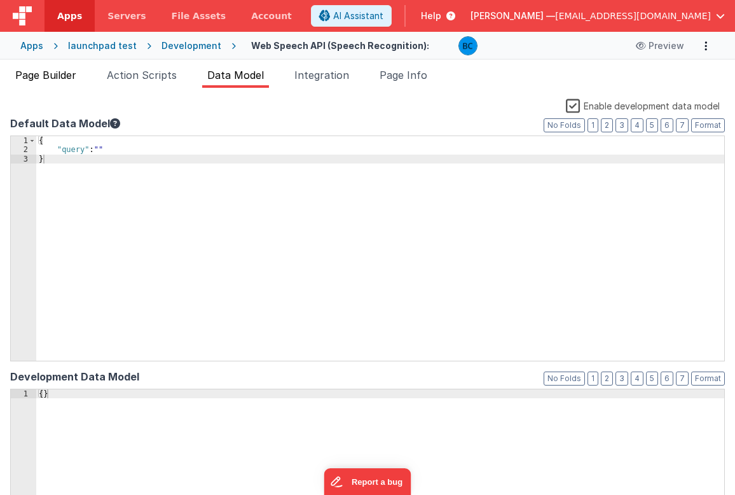 This screenshot has width=735, height=495. Describe the element at coordinates (74, 376) in the screenshot. I see `span: Development Data Model` at that location.